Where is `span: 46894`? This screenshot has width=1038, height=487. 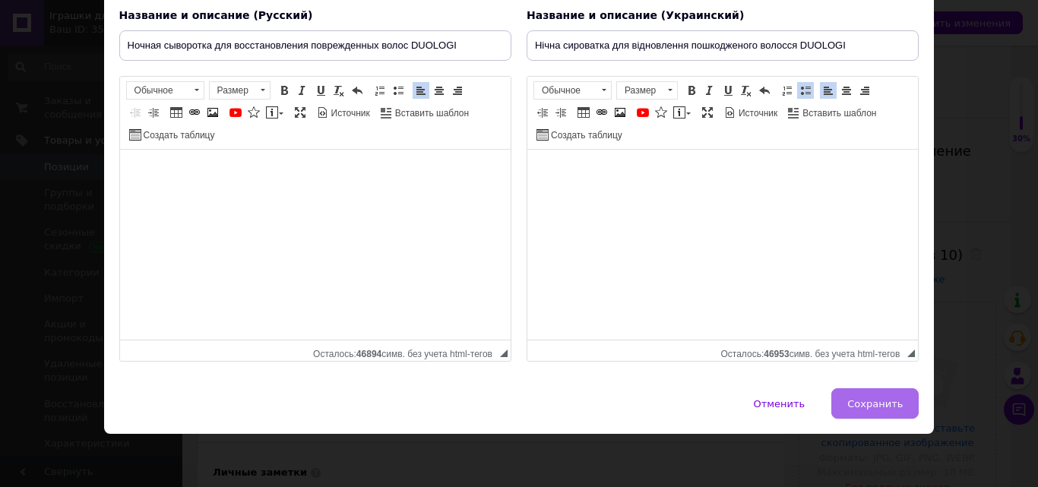 span: 46894 is located at coordinates (368, 354).